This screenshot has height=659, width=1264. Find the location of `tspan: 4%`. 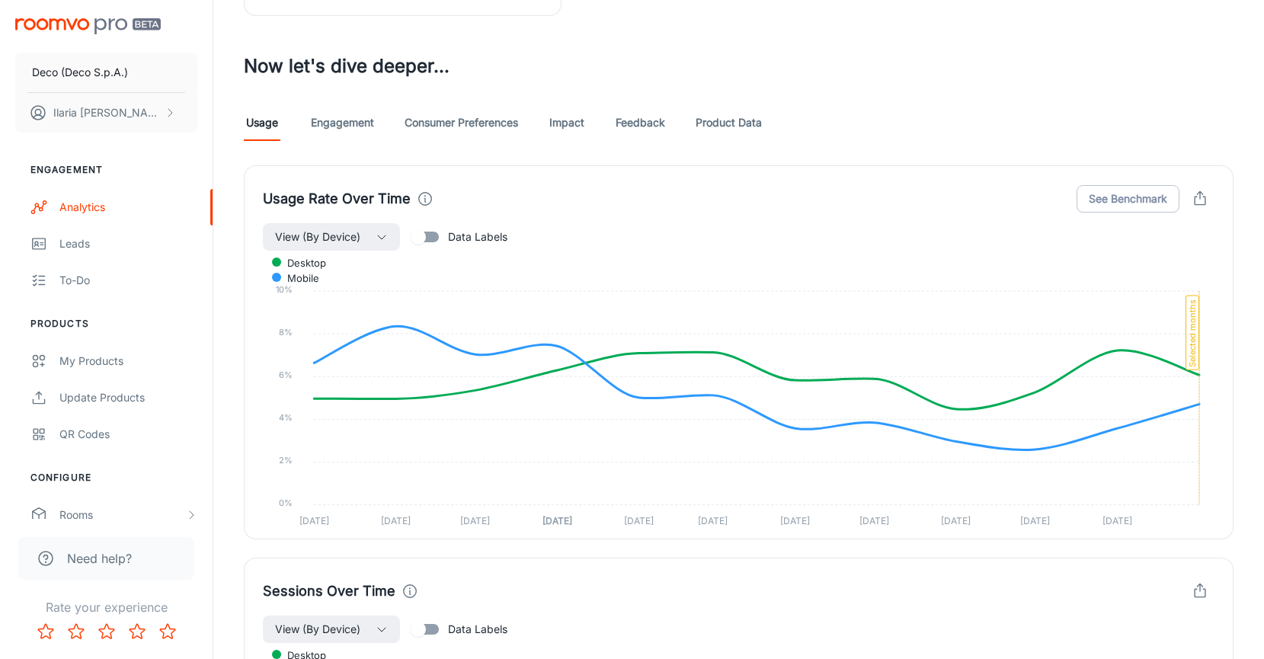

tspan: 4% is located at coordinates (286, 418).